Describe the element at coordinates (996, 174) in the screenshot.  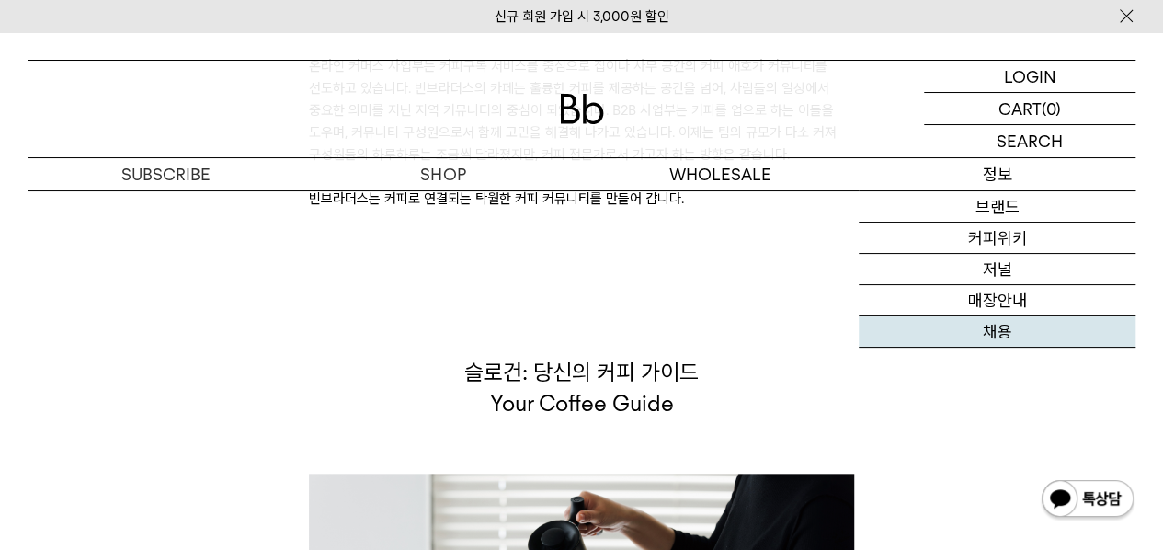
I see `p: 정보` at that location.